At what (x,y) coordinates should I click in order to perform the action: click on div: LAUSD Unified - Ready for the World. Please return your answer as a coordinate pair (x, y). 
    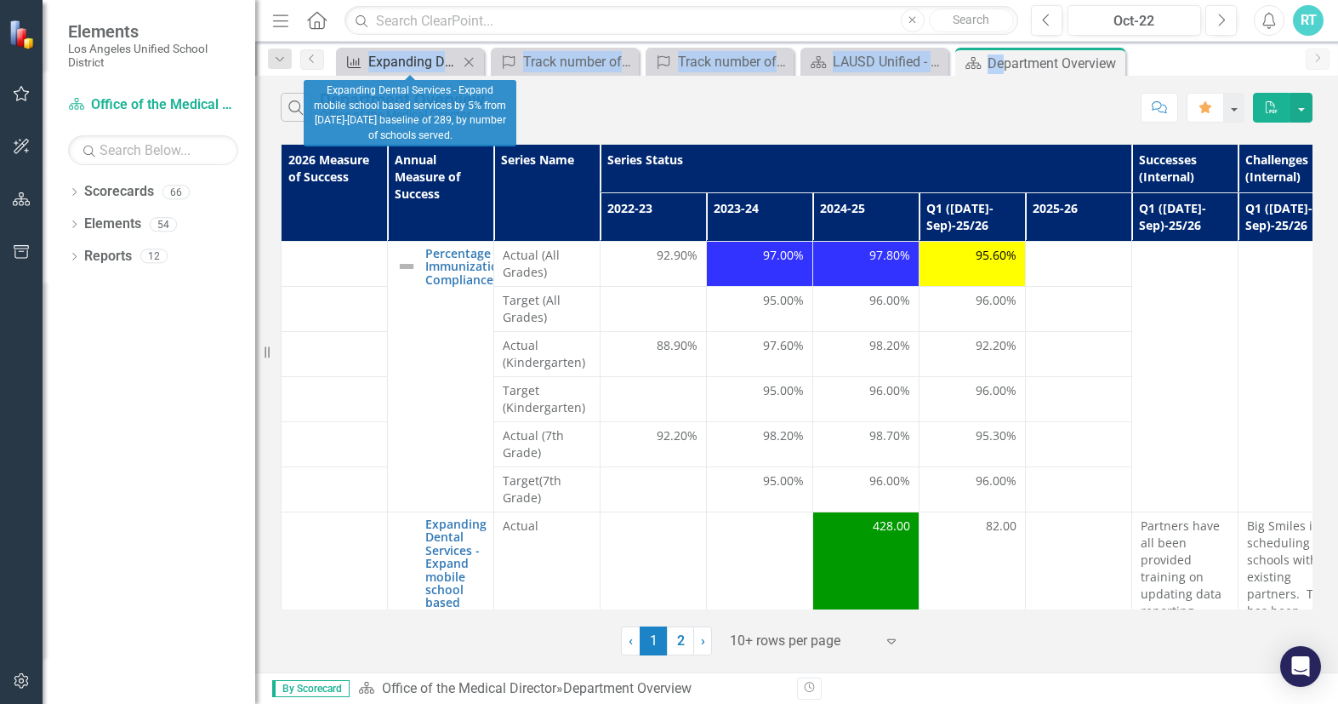
    Looking at the image, I should click on (888, 61).